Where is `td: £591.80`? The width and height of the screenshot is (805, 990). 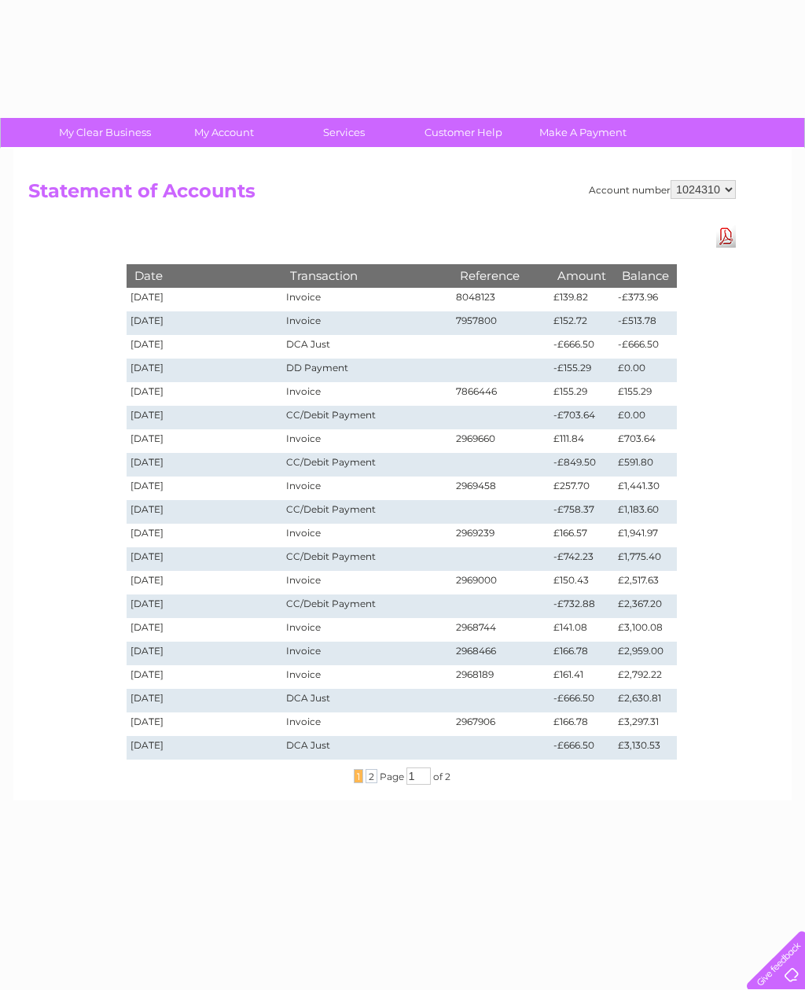
td: £591.80 is located at coordinates (645, 465).